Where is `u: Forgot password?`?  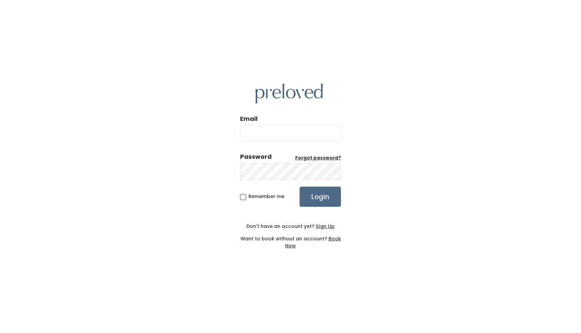 u: Forgot password? is located at coordinates (318, 158).